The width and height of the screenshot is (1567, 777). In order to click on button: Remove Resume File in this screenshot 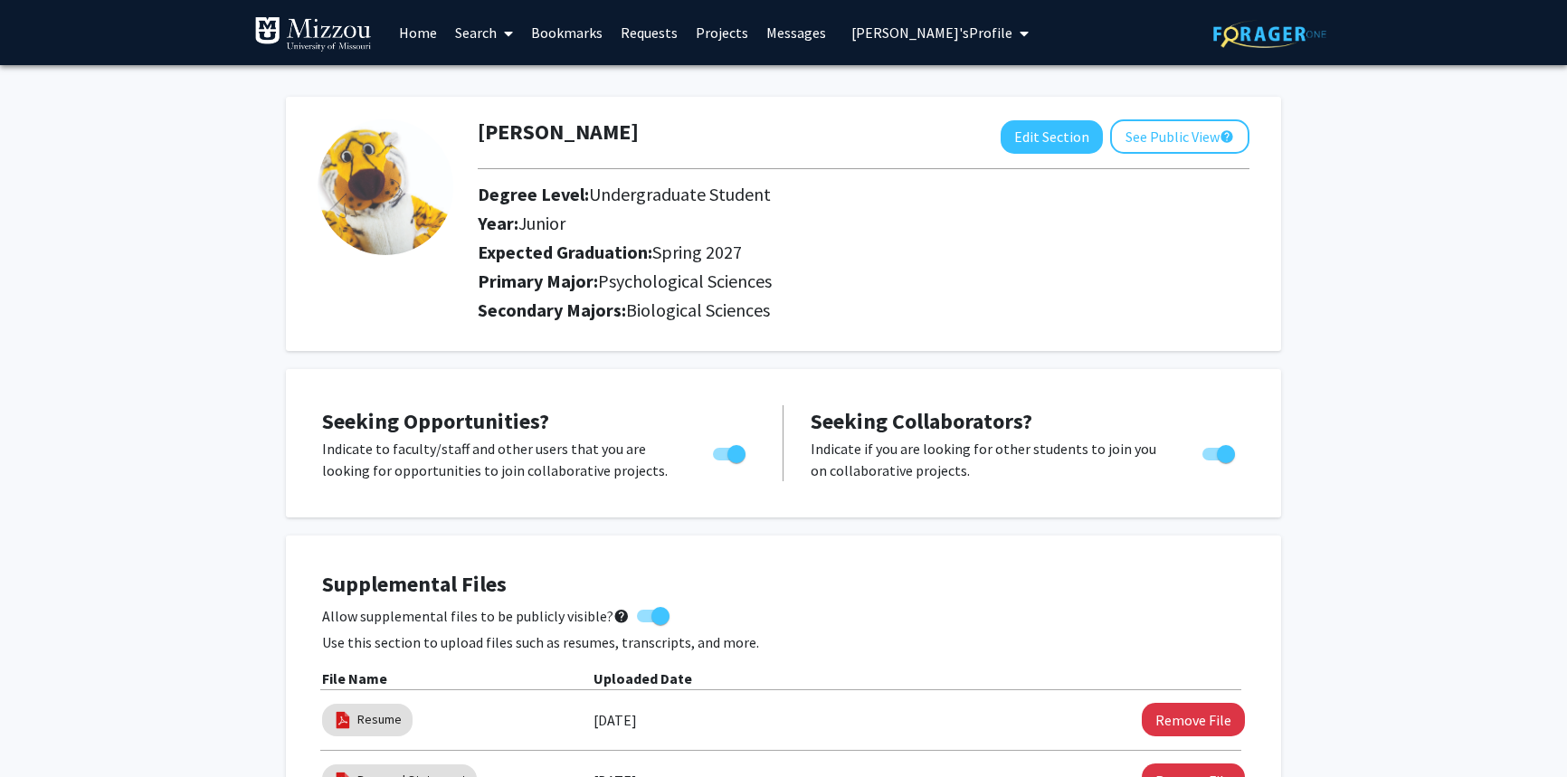, I will do `click(1193, 719)`.